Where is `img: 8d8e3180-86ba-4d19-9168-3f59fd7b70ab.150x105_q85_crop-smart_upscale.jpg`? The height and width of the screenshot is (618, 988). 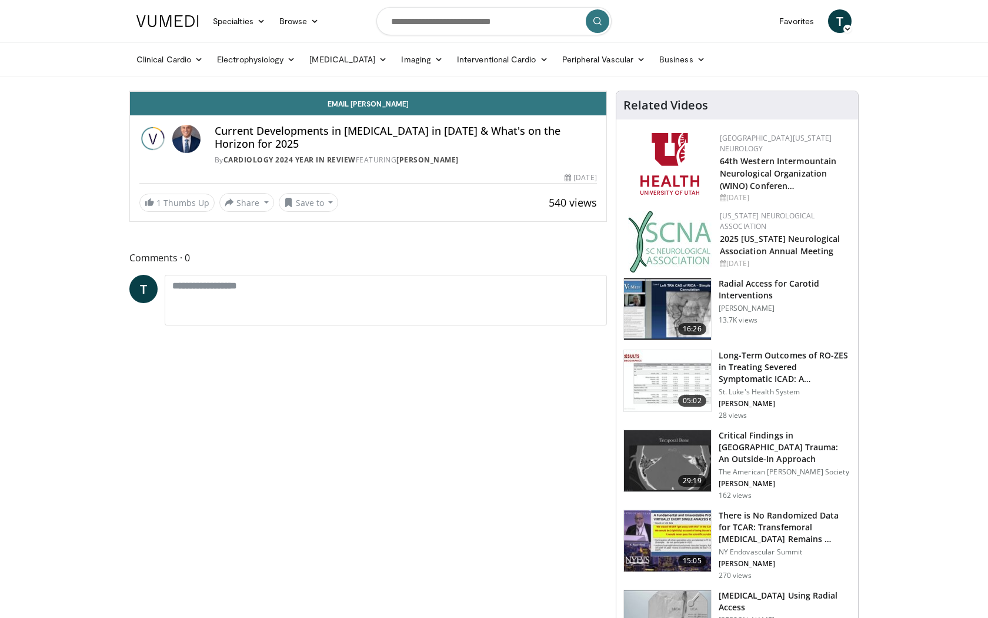
img: 8d8e3180-86ba-4d19-9168-3f59fd7b70ab.150x105_q85_crop-smart_upscale.jpg is located at coordinates (668, 461).